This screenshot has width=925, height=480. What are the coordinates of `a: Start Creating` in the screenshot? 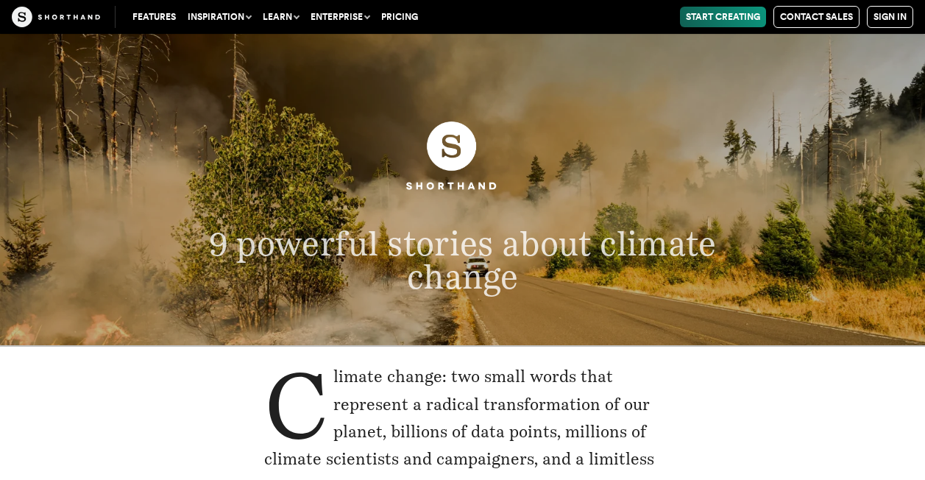 It's located at (723, 17).